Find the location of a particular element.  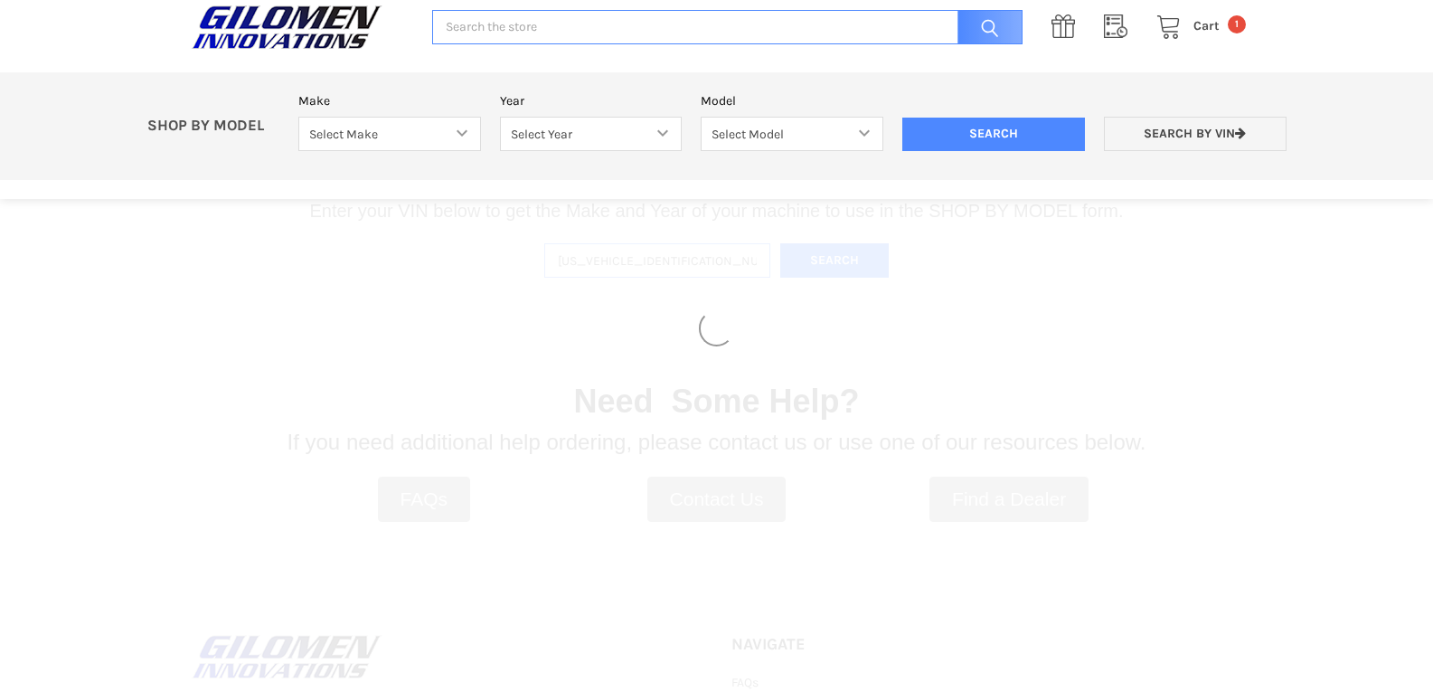

span: Cart is located at coordinates (1206, 25).